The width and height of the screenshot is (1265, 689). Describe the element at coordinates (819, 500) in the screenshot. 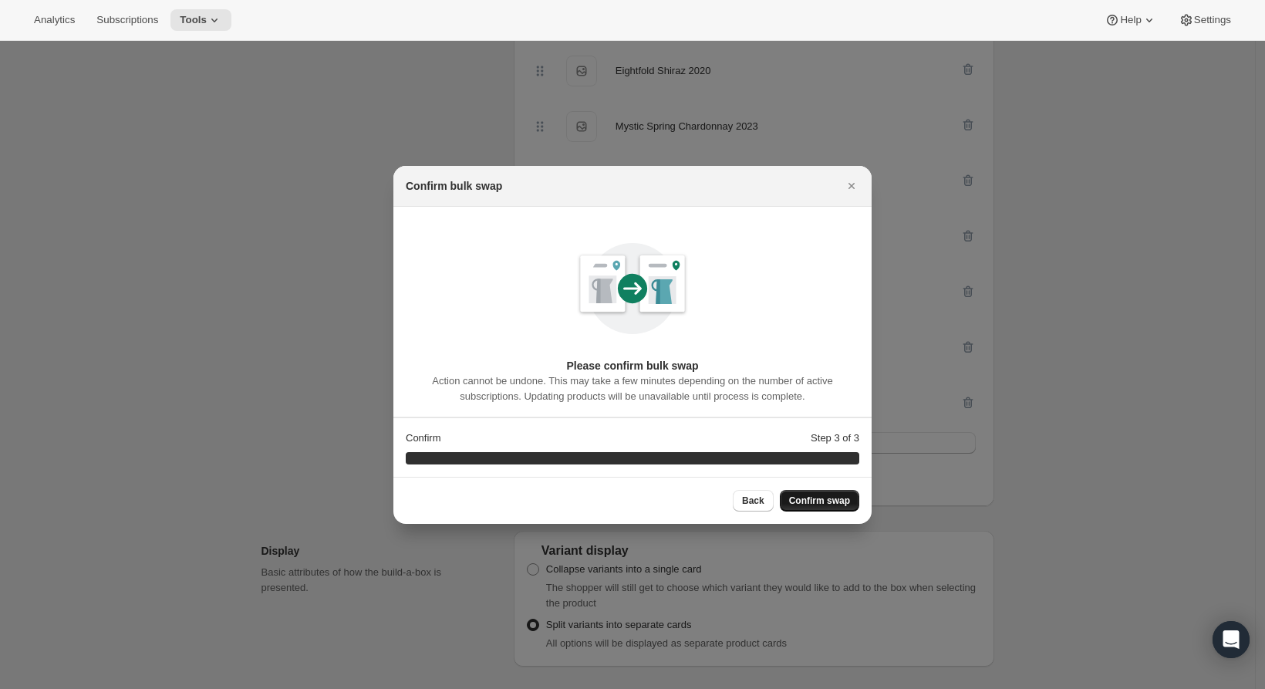

I see `span: Confirm swap` at that location.